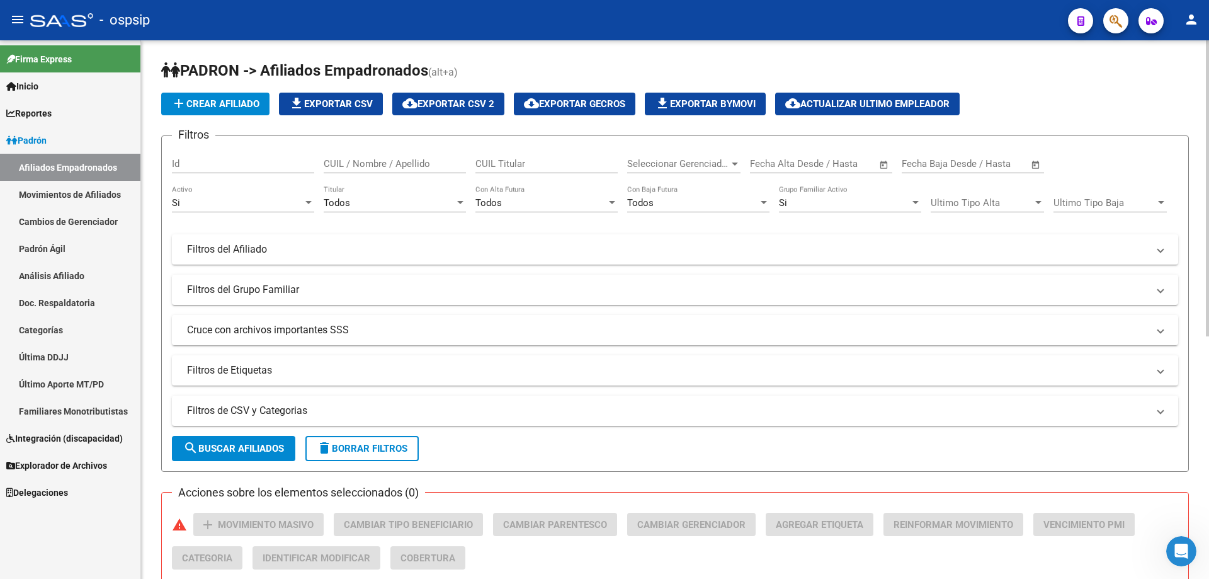 This screenshot has width=1209, height=579. What do you see at coordinates (26, 140) in the screenshot?
I see `span: Padrón` at bounding box center [26, 140].